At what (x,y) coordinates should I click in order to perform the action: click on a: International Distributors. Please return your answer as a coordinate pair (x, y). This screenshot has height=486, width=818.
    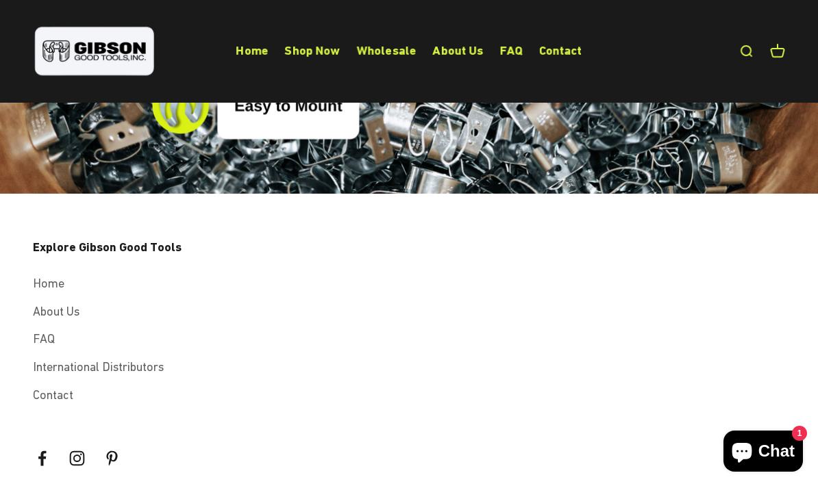
    Looking at the image, I should click on (98, 367).